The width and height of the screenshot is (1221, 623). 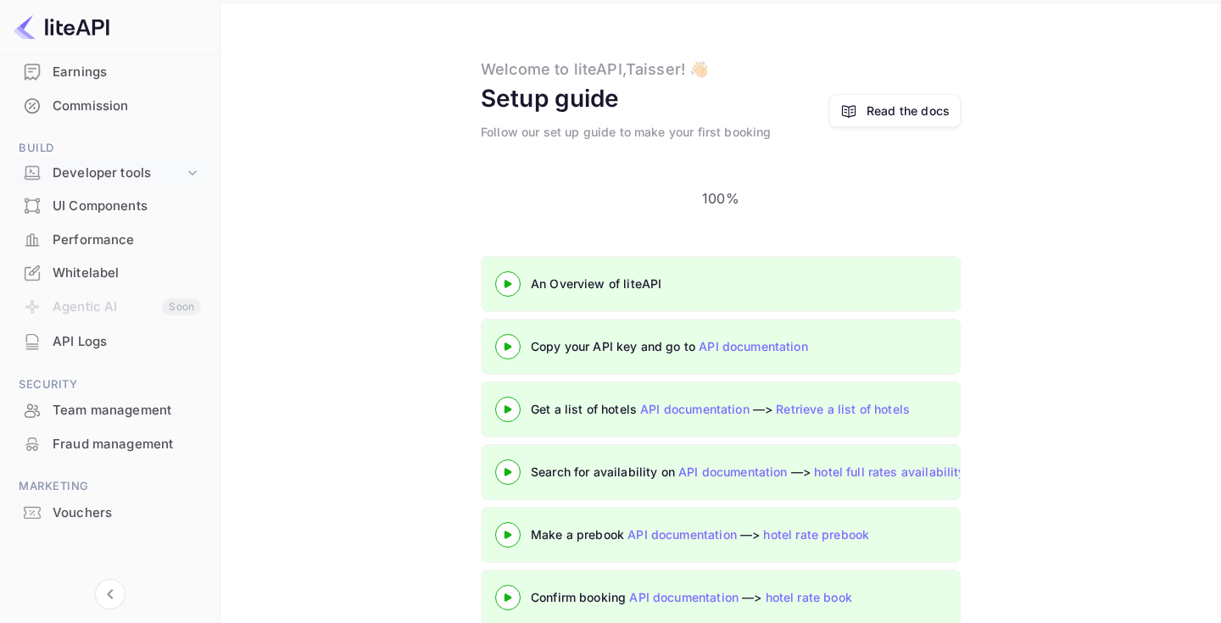 I want to click on button: Collapse navigation, so click(x=110, y=594).